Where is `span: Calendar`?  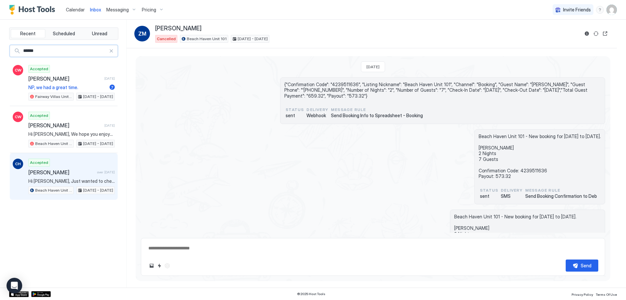
span: Calendar is located at coordinates (75, 9).